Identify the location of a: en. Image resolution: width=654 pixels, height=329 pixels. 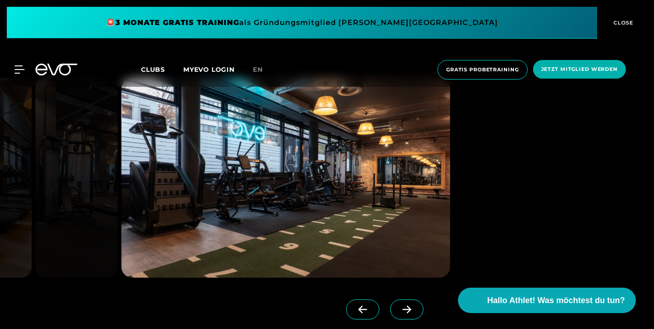
(263, 70).